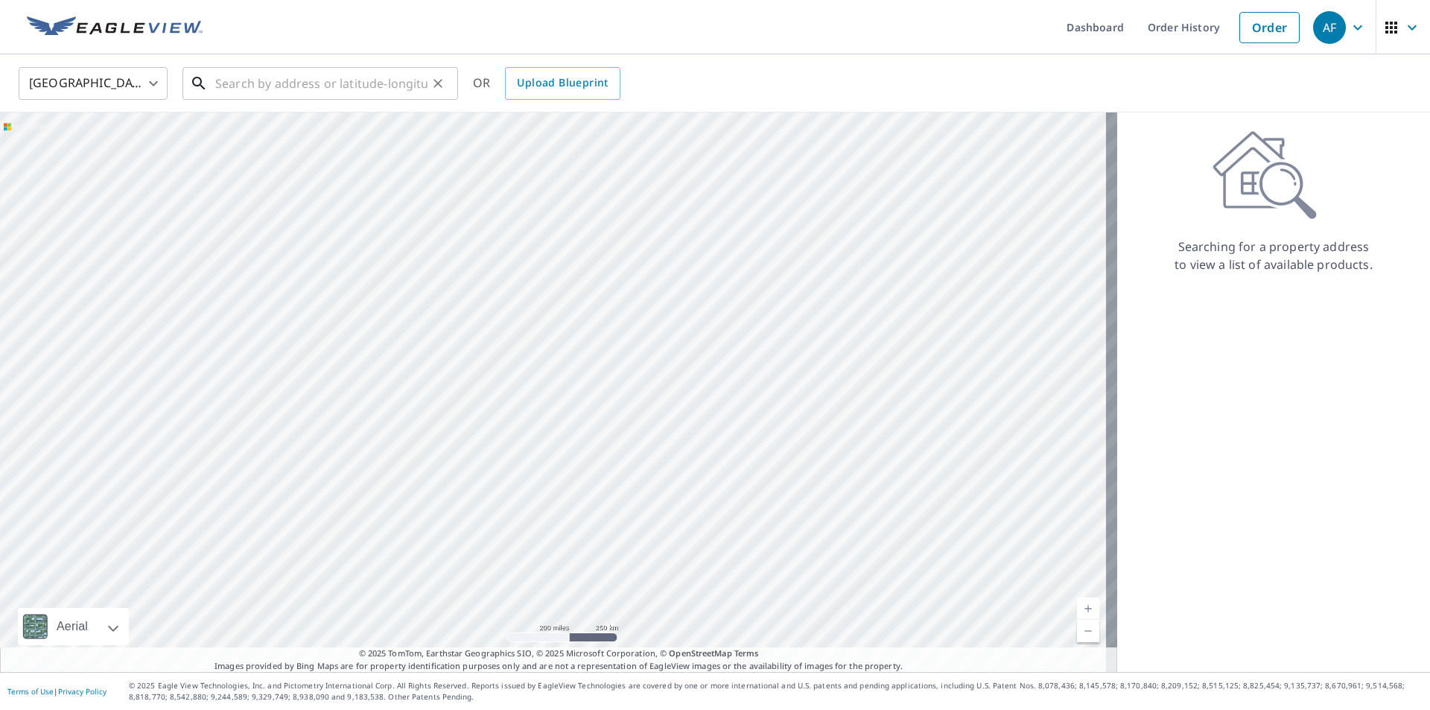 Image resolution: width=1430 pixels, height=710 pixels. I want to click on p: Searching for a property address to view a list of available products., so click(1274, 255).